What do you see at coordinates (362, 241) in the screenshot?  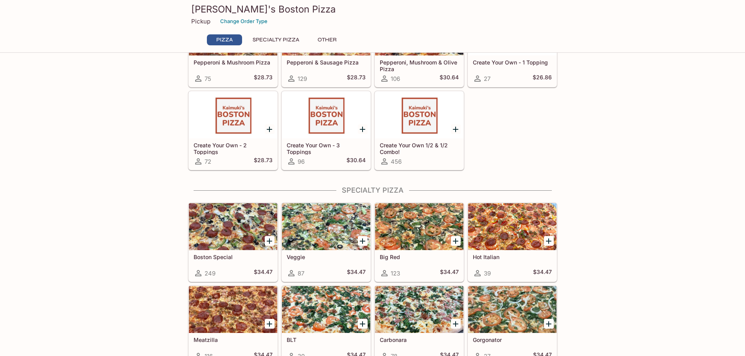 I see `button: Add Veggie` at bounding box center [362, 241].